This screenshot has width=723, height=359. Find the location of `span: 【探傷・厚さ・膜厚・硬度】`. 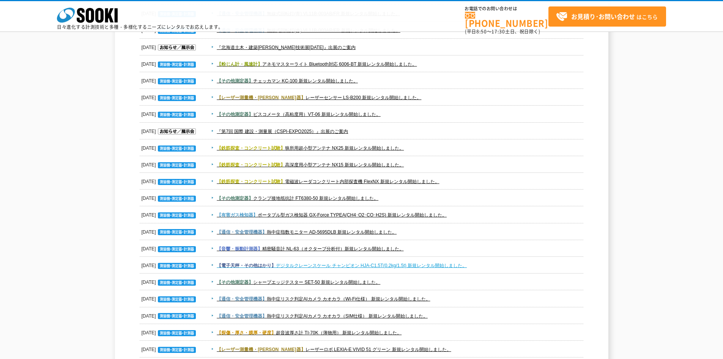

span: 【探傷・厚さ・膜厚・硬度】 is located at coordinates (246, 332).